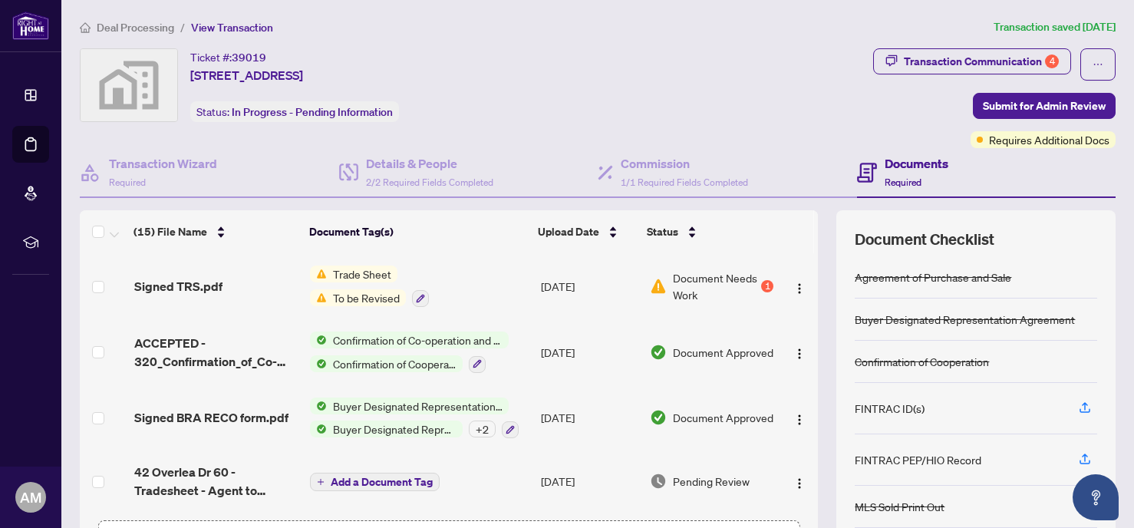 This screenshot has width=1134, height=528. What do you see at coordinates (768, 286) in the screenshot?
I see `div: 1` at bounding box center [768, 286].